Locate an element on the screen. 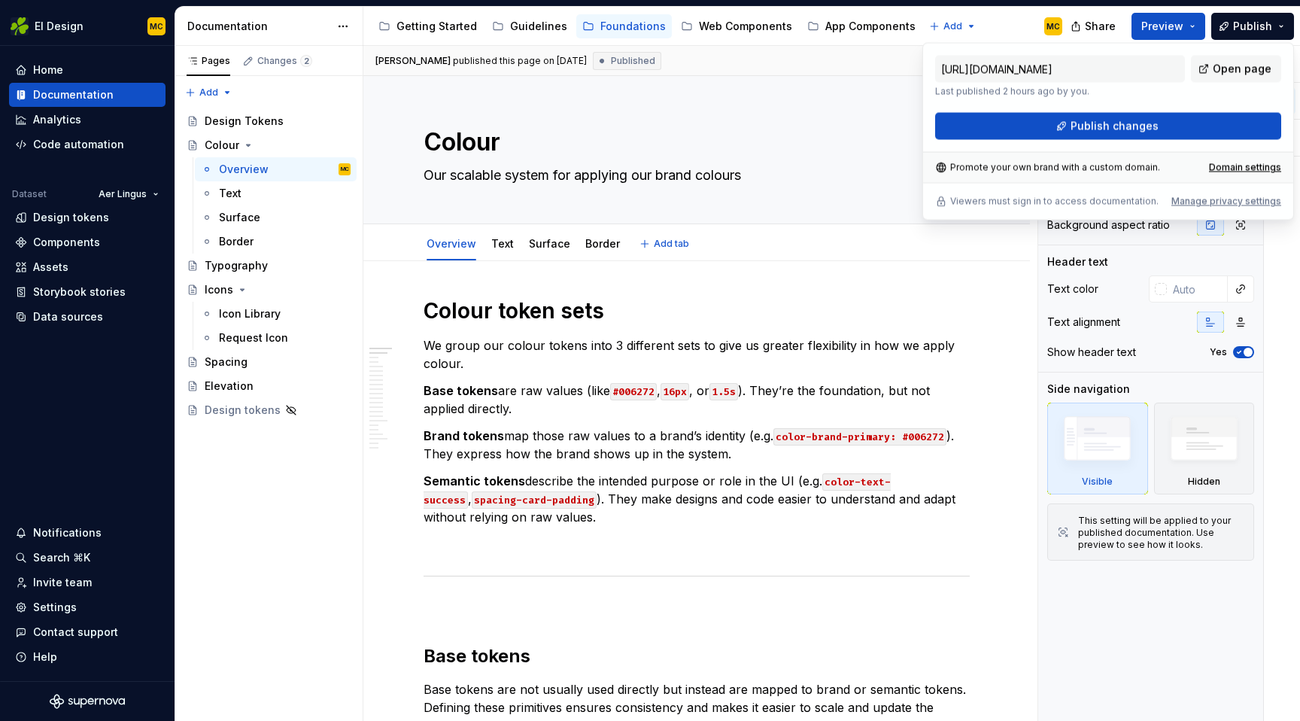 This screenshot has height=721, width=1300. a: Code automation is located at coordinates (87, 144).